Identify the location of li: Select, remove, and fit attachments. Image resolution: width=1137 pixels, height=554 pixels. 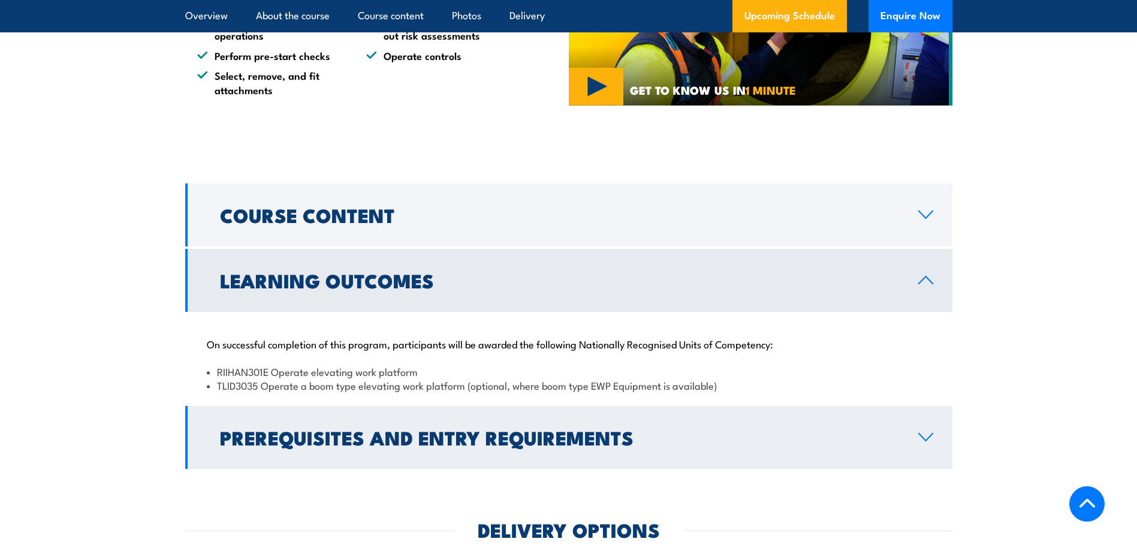
(271, 82).